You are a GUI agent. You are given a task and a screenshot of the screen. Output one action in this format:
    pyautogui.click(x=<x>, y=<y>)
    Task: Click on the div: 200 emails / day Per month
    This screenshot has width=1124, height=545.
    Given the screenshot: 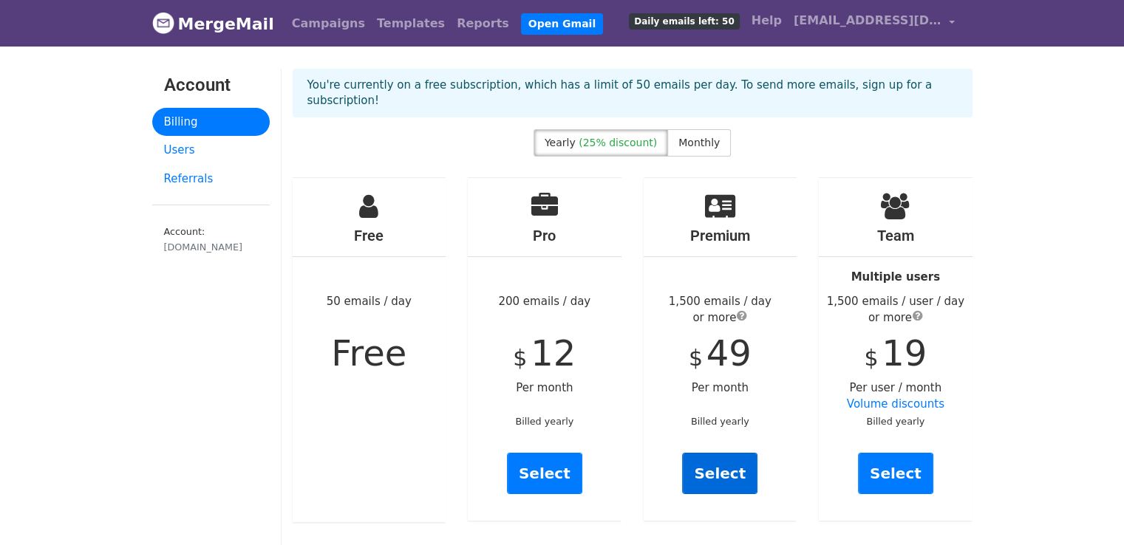 What is the action you would take?
    pyautogui.click(x=544, y=349)
    